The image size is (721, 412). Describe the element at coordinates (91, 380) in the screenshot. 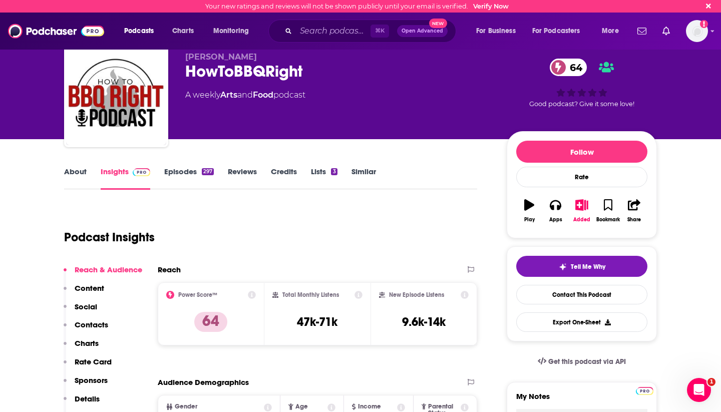

I see `p: Sponsors` at that location.